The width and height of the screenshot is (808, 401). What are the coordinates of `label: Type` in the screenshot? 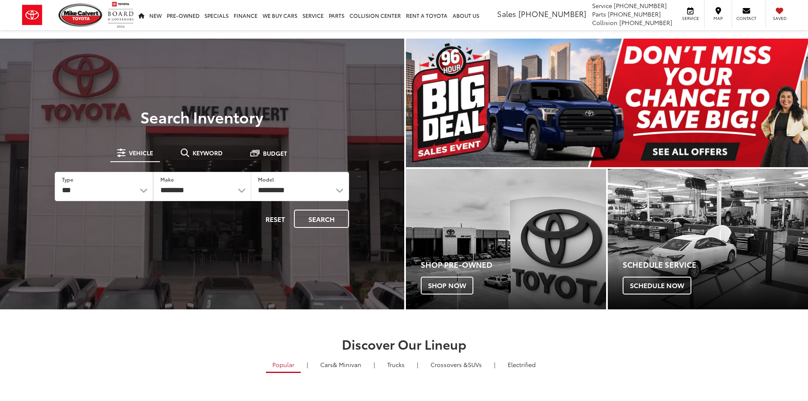 It's located at (67, 179).